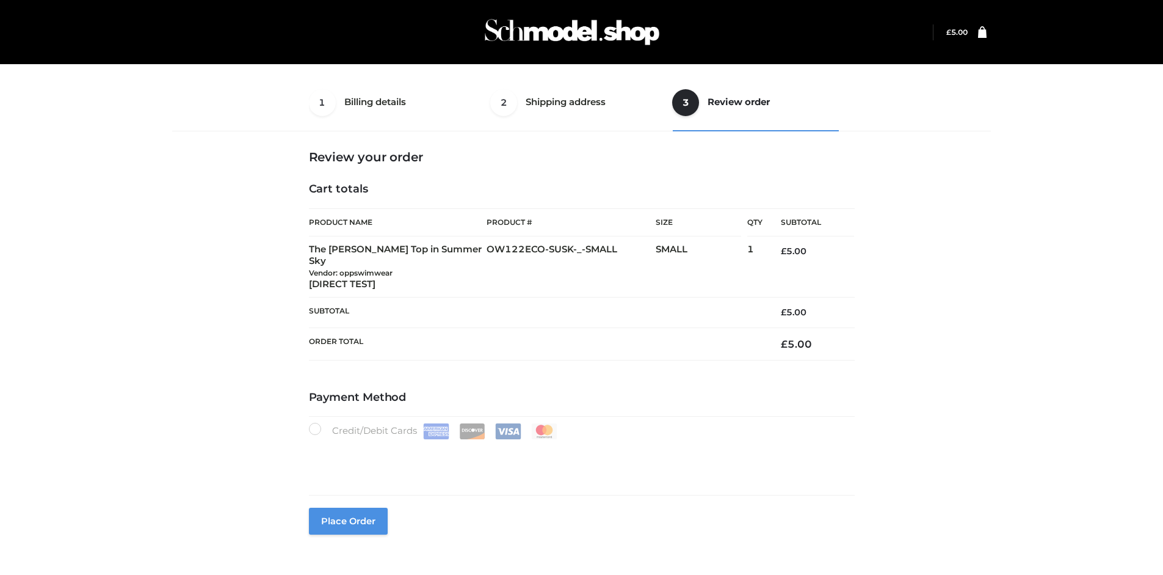 The width and height of the screenshot is (1163, 575). What do you see at coordinates (434, 431) in the screenshot?
I see `label: Credit/Debit Cards` at bounding box center [434, 431].